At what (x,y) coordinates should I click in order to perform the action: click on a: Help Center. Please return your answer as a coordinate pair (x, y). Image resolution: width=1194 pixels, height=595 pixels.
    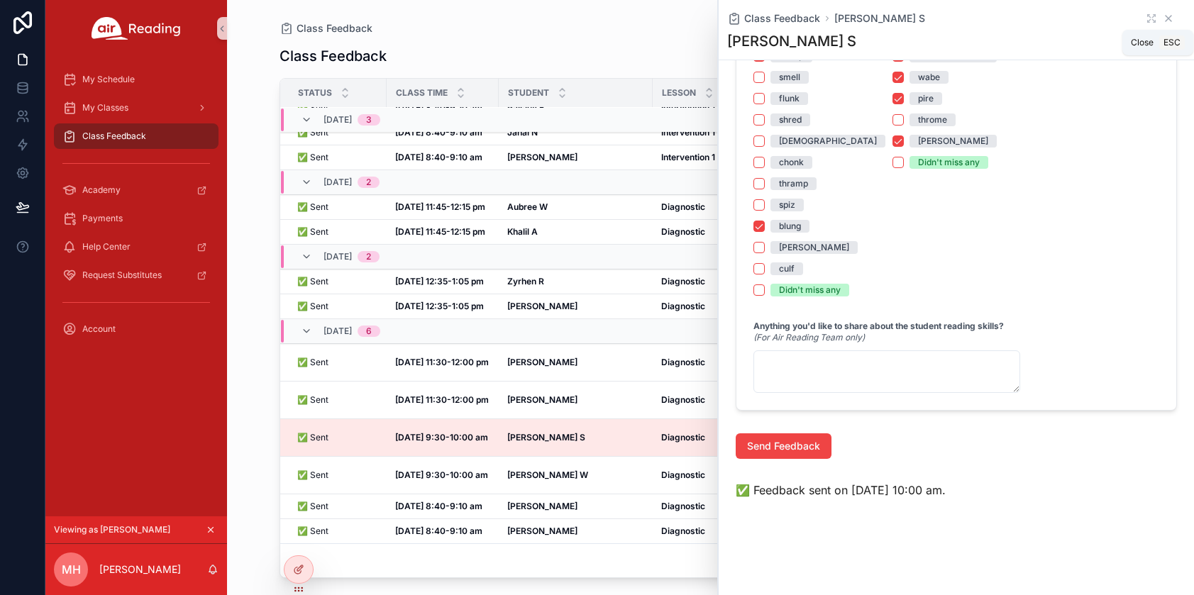
    Looking at the image, I should click on (136, 247).